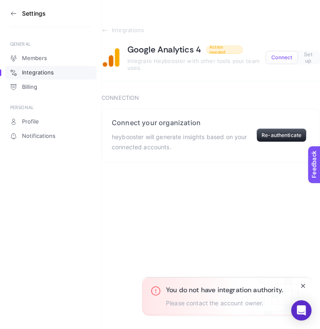  What do you see at coordinates (51, 107) in the screenshot?
I see `div: PERSONAL` at bounding box center [51, 107].